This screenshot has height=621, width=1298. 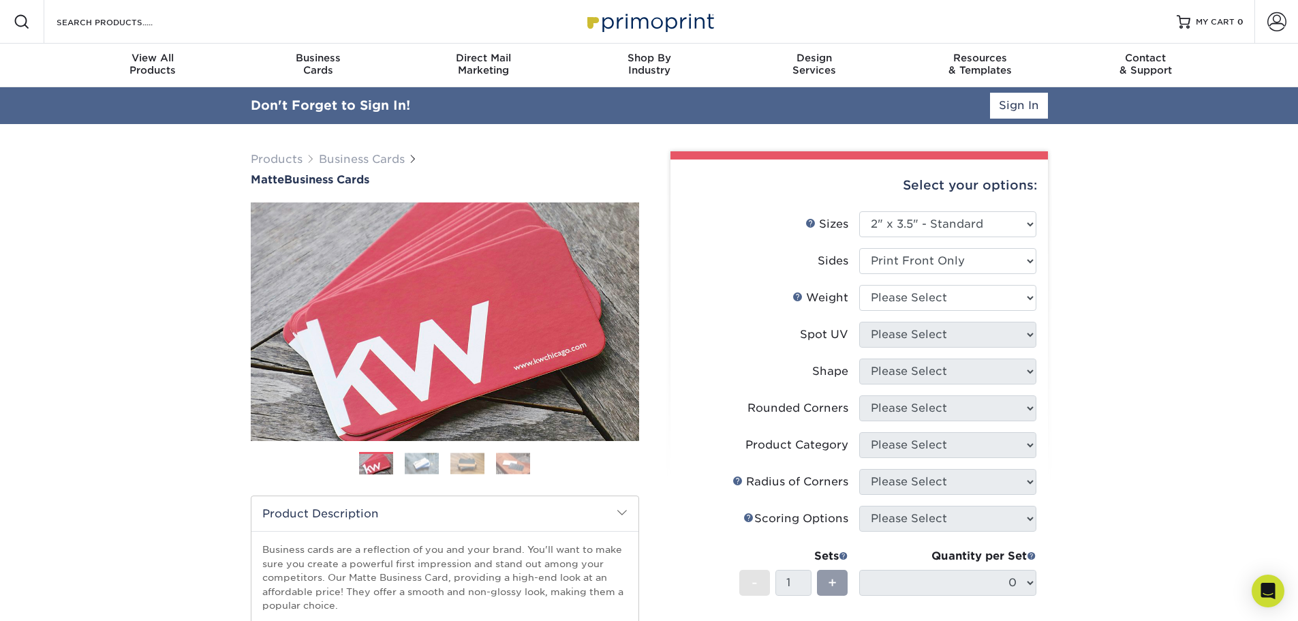 What do you see at coordinates (980, 58) in the screenshot?
I see `span: Resources` at bounding box center [980, 58].